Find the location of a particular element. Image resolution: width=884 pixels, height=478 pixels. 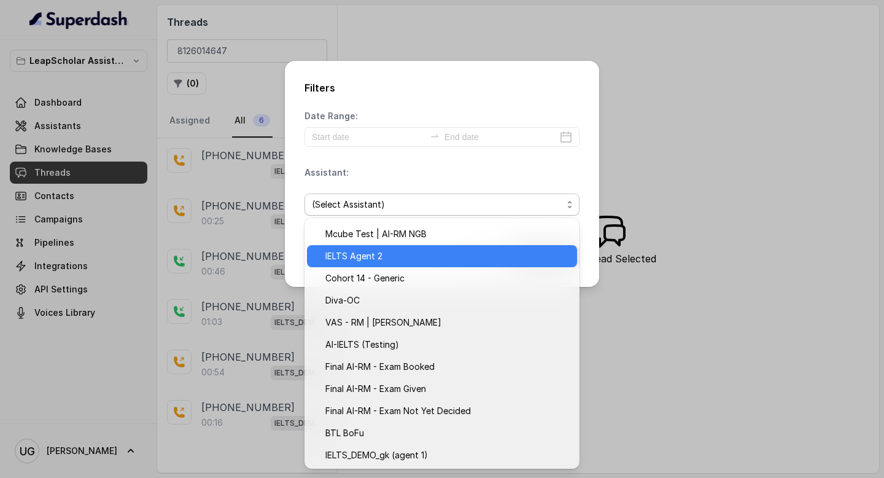

span: Diva-OC is located at coordinates (343, 300).